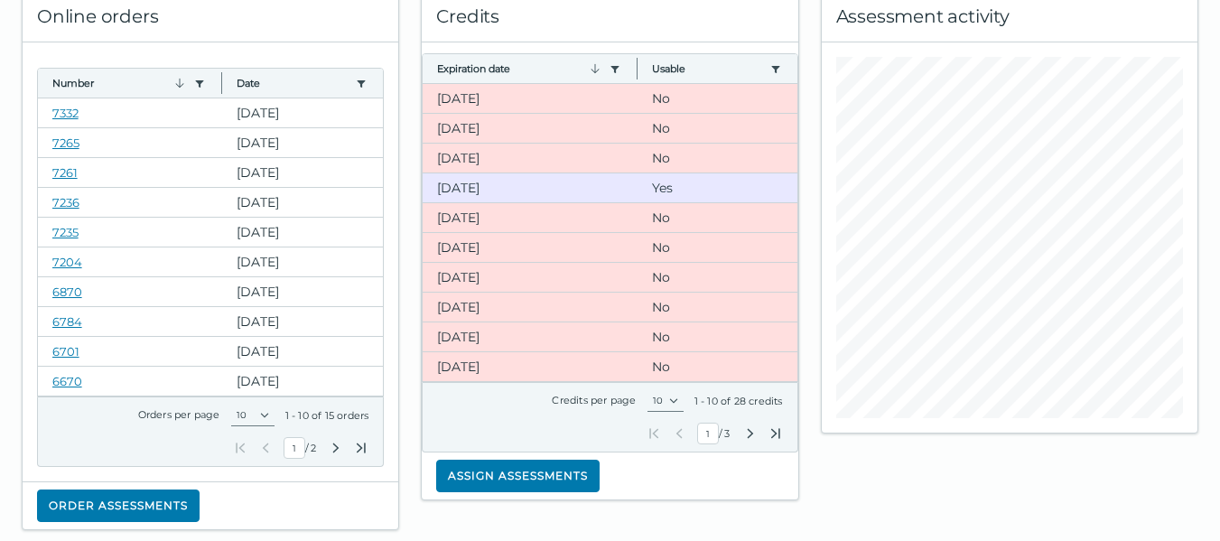  What do you see at coordinates (519, 69) in the screenshot?
I see `button: Expiration date` at bounding box center [519, 69].